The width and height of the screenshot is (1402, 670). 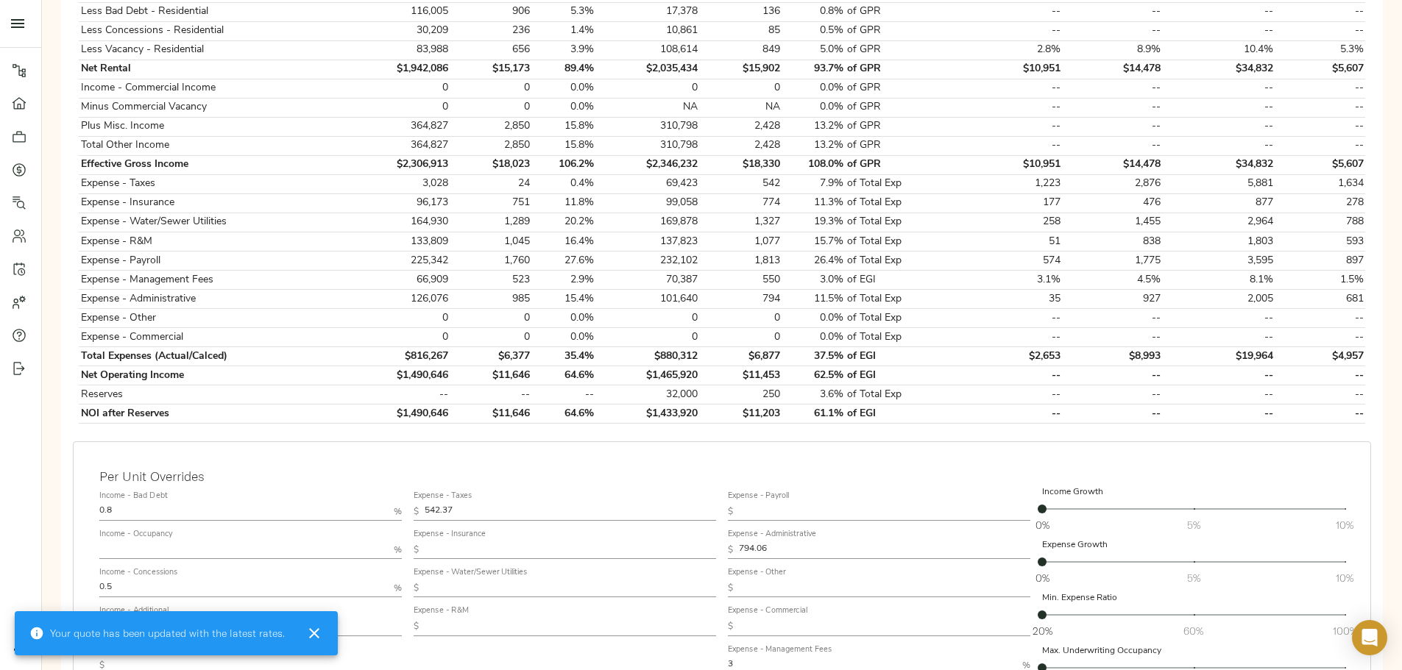 What do you see at coordinates (1219, 222) in the screenshot?
I see `td: 2,964` at bounding box center [1219, 222].